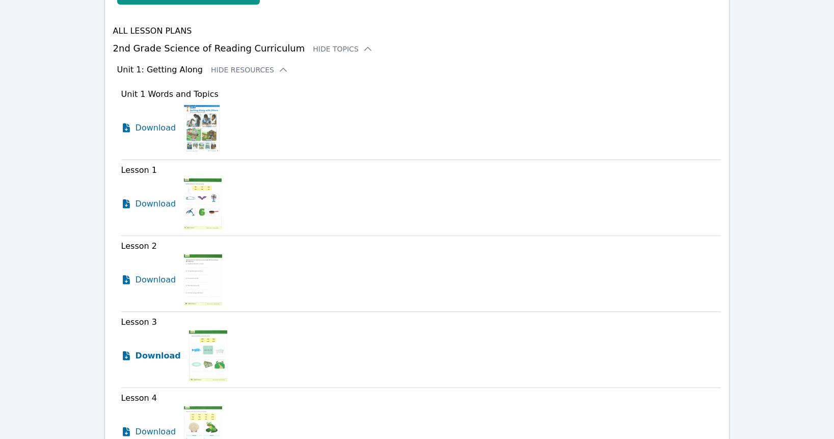 This screenshot has height=439, width=834. I want to click on span: Lesson 3, so click(139, 322).